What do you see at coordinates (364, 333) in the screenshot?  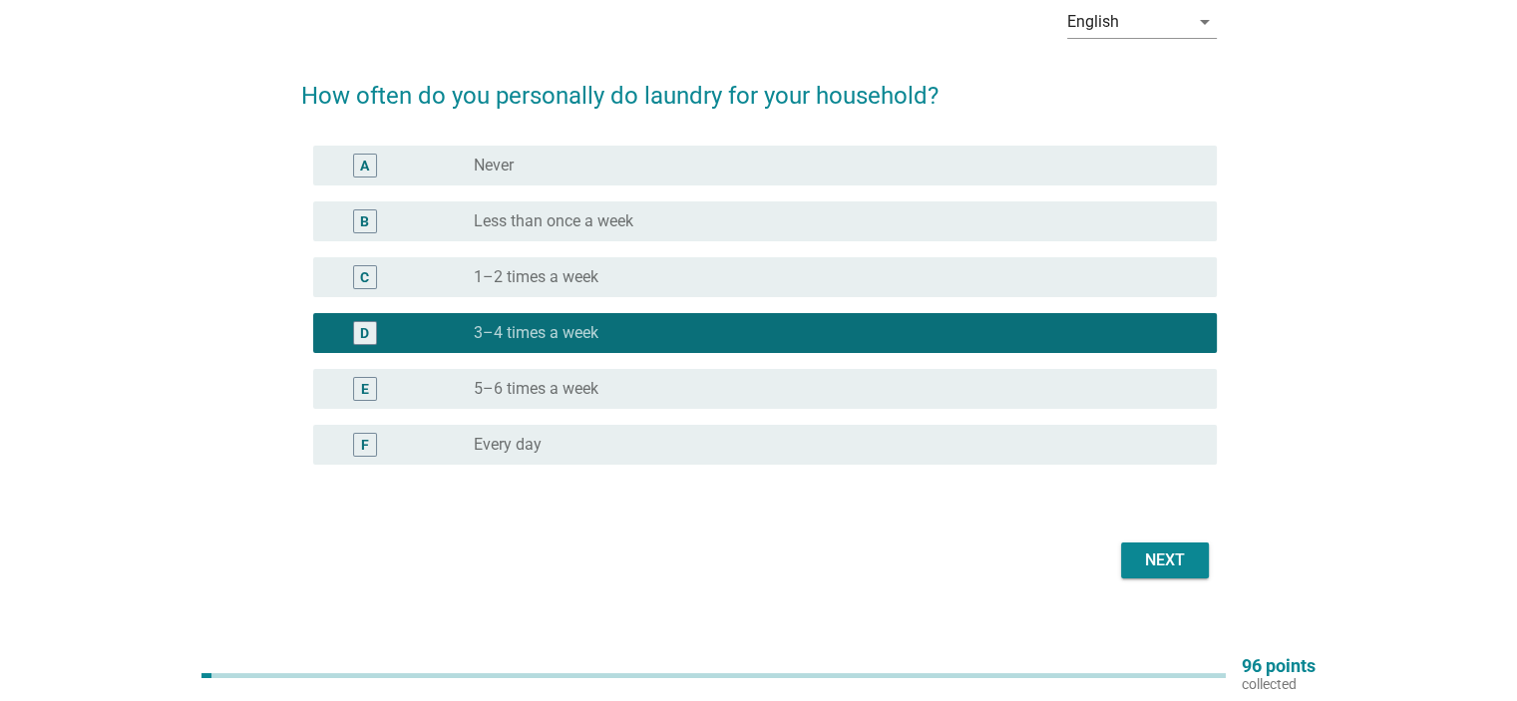 I see `div: D` at bounding box center [364, 333].